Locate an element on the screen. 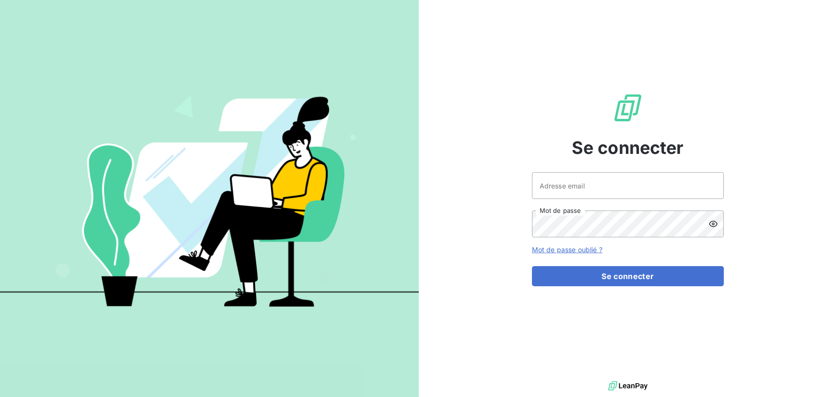 This screenshot has height=397, width=837. input: placeholder is located at coordinates (628, 186).